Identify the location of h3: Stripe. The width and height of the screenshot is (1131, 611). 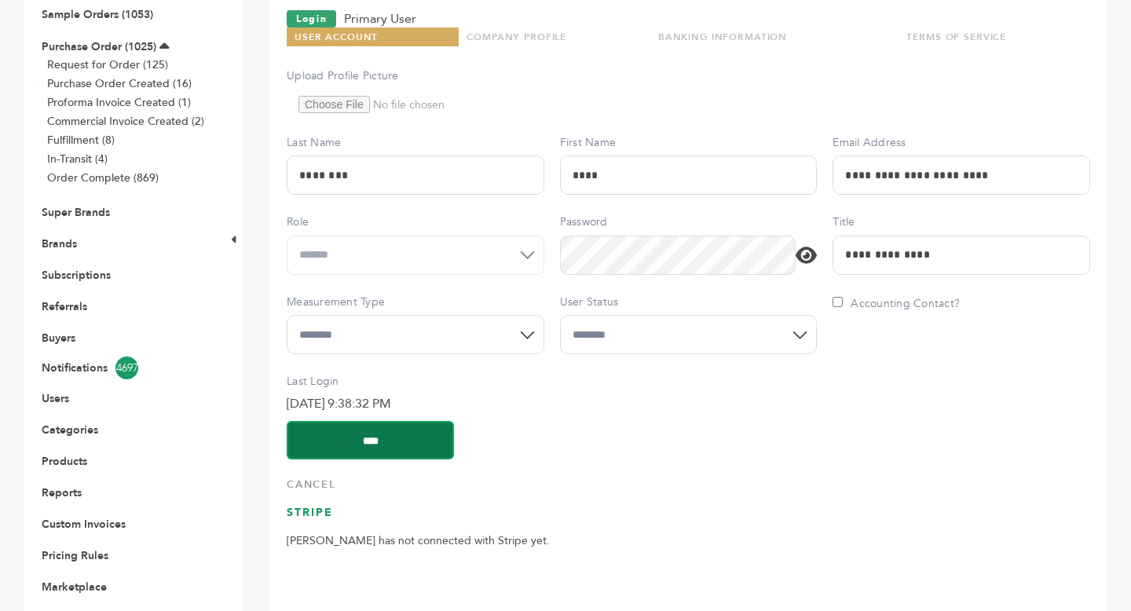
(688, 518).